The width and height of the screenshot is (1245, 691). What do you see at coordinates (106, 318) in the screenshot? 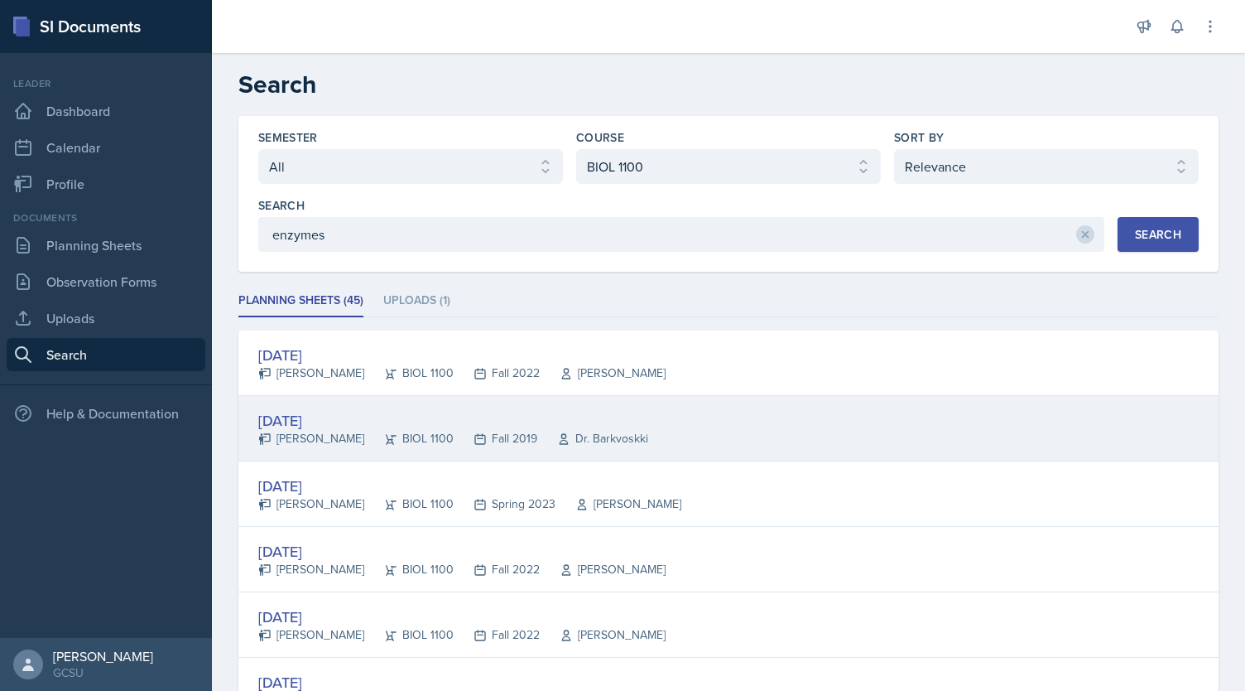
I see `a: Uploads` at bounding box center [106, 318].